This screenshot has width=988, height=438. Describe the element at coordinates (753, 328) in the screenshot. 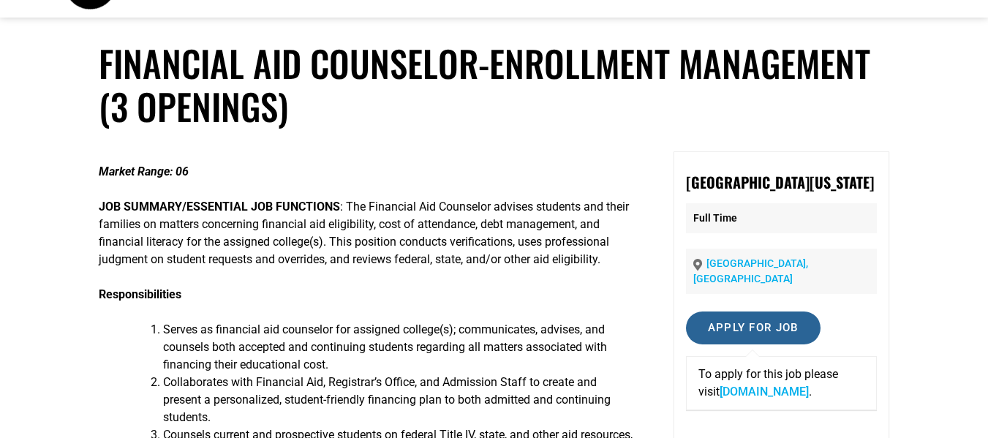

I see `input: Apply for job` at that location.